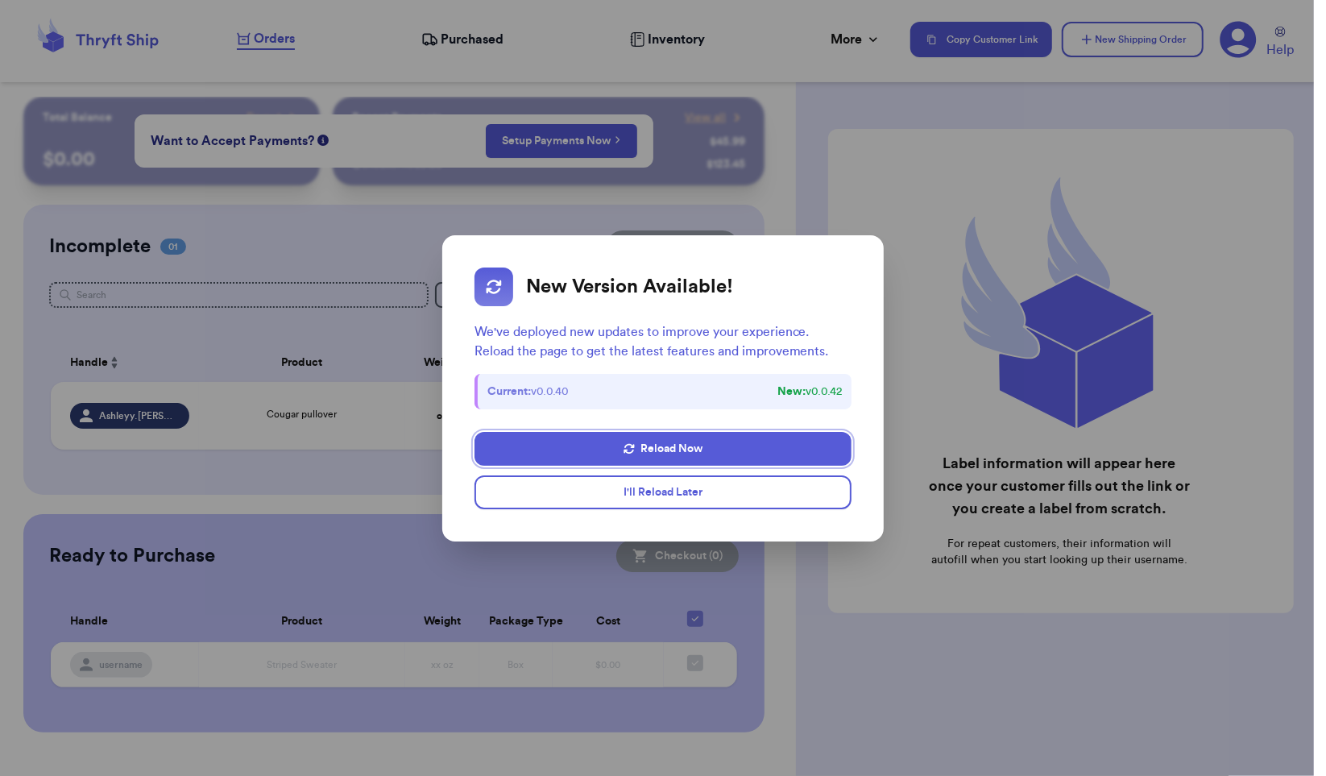 The width and height of the screenshot is (1326, 776). I want to click on span: v 0.0.40, so click(528, 392).